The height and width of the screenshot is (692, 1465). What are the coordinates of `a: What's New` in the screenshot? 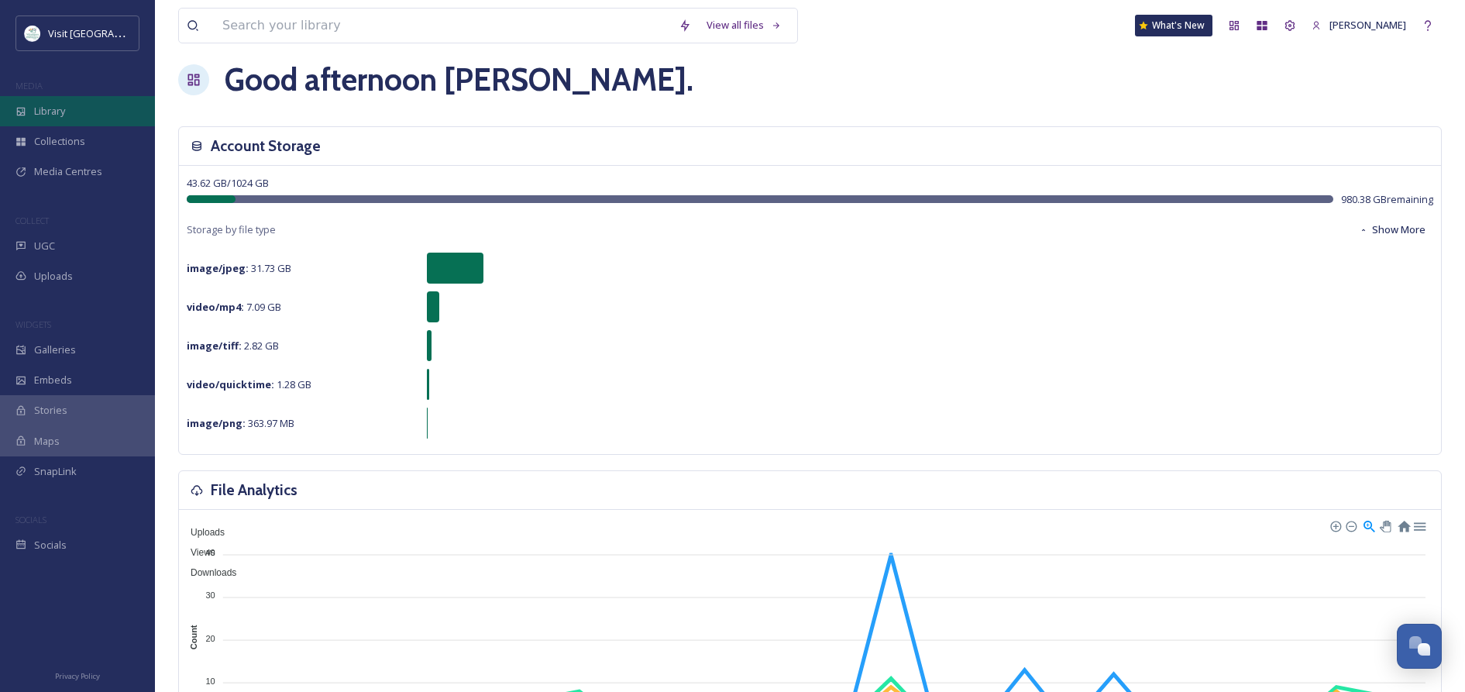 It's located at (1174, 26).